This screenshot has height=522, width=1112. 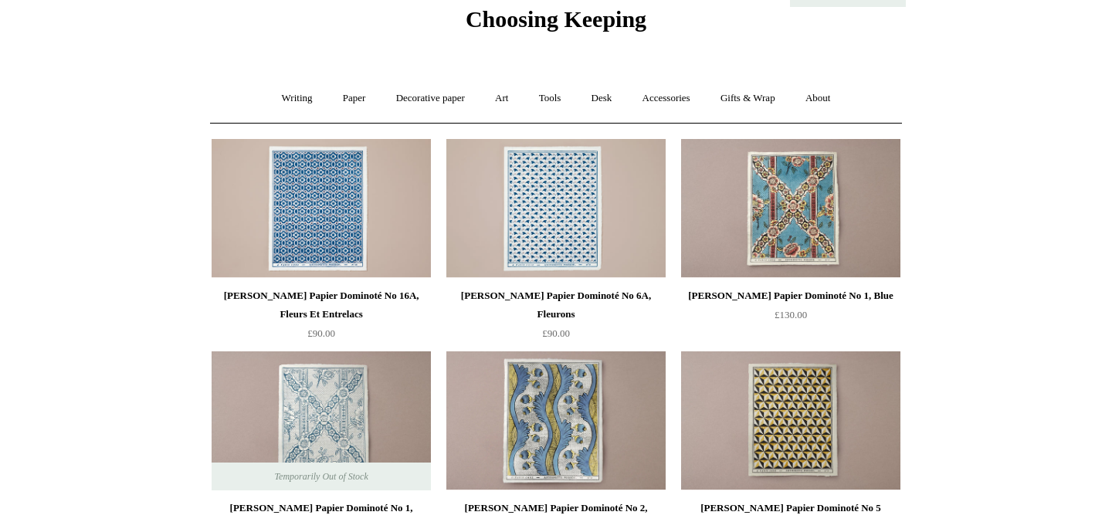 I want to click on span: Temporarily Out of Stock, so click(x=321, y=477).